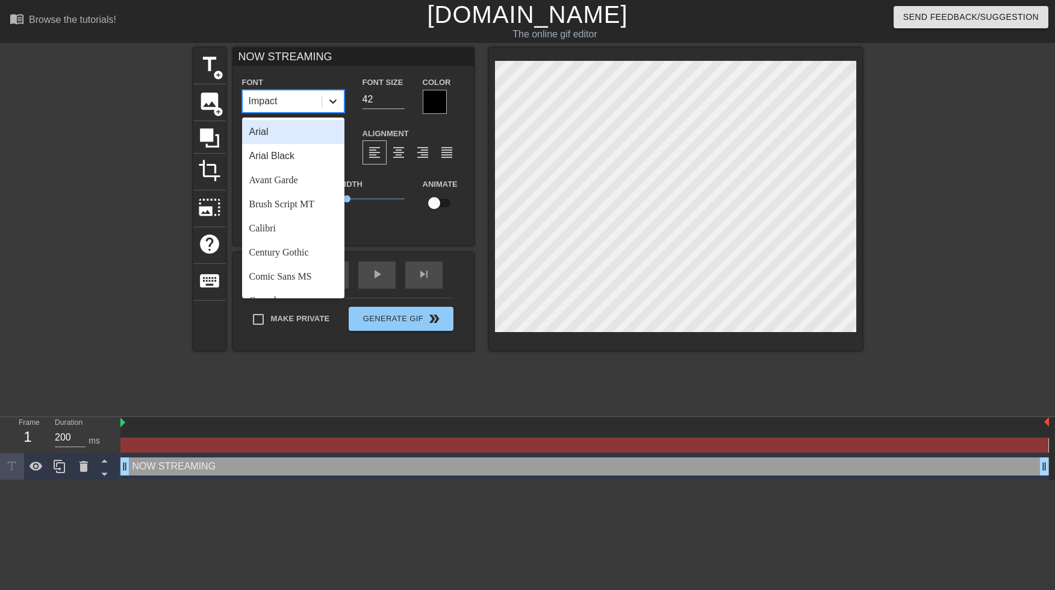 The image size is (1055, 590). I want to click on div: Browse the tutorials!, so click(72, 19).